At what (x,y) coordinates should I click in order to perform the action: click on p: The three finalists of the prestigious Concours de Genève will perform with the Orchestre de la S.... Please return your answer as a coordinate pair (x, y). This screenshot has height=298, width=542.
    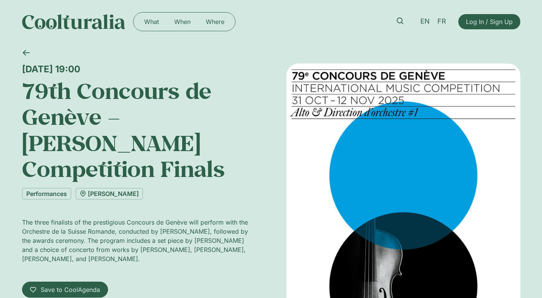
    Looking at the image, I should click on (139, 241).